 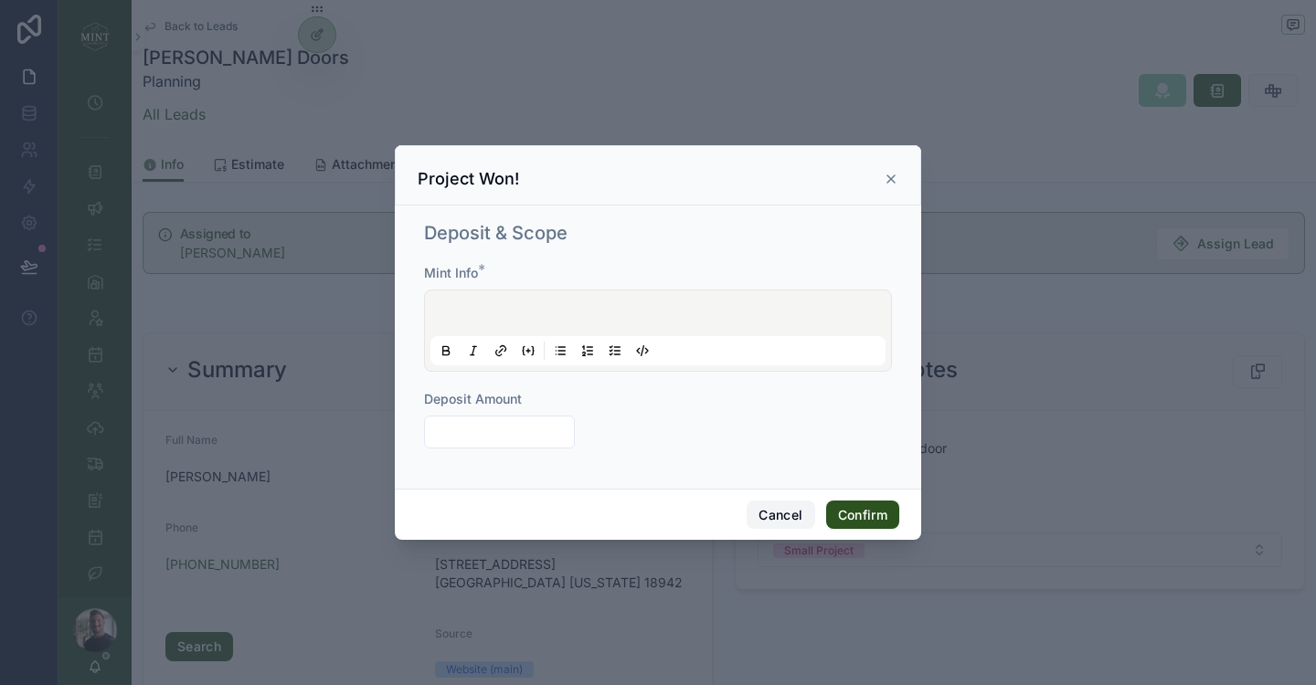 What do you see at coordinates (495, 233) in the screenshot?
I see `h1: Deposit & Scope` at bounding box center [495, 233].